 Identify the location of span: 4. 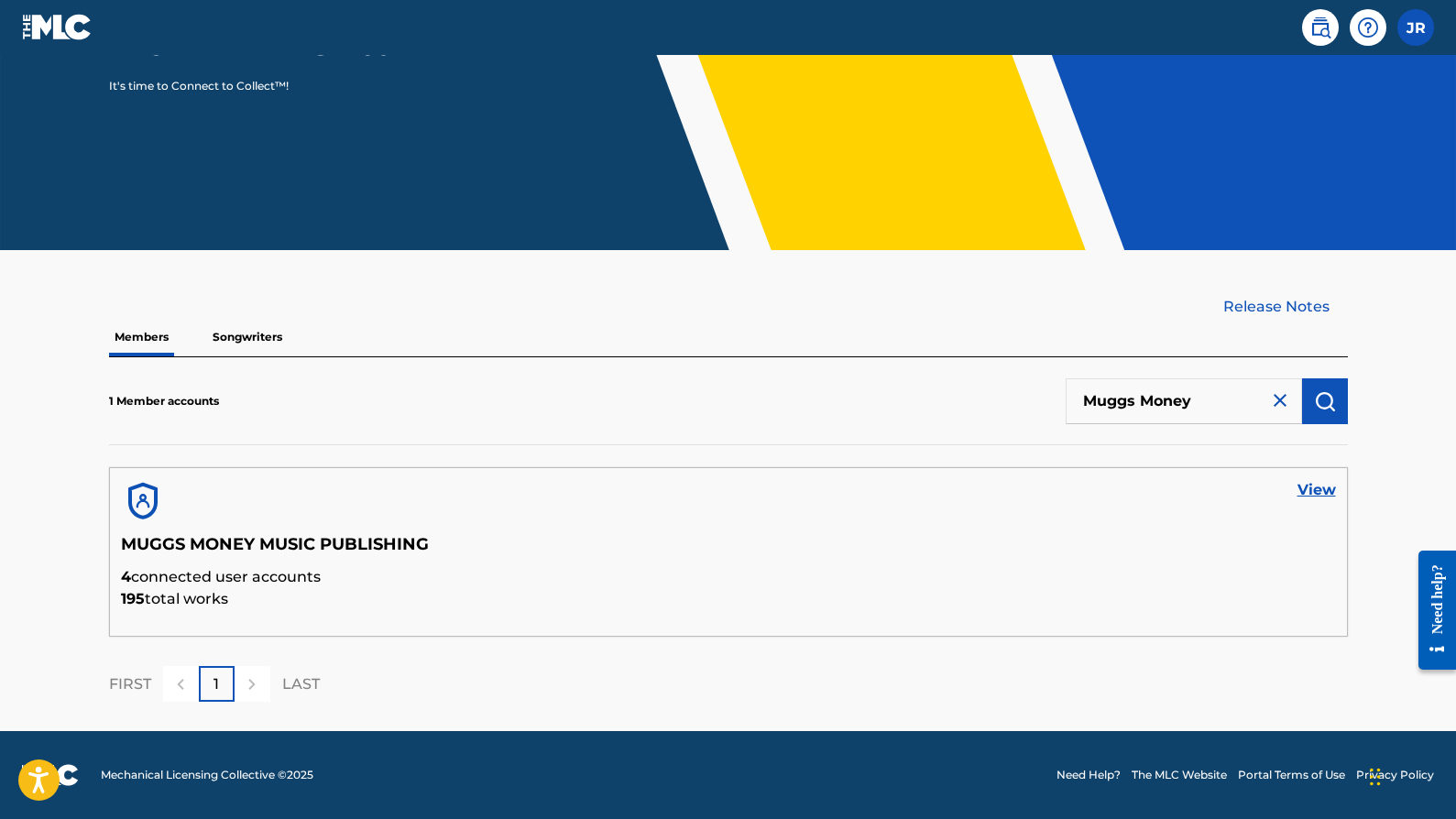
(126, 577).